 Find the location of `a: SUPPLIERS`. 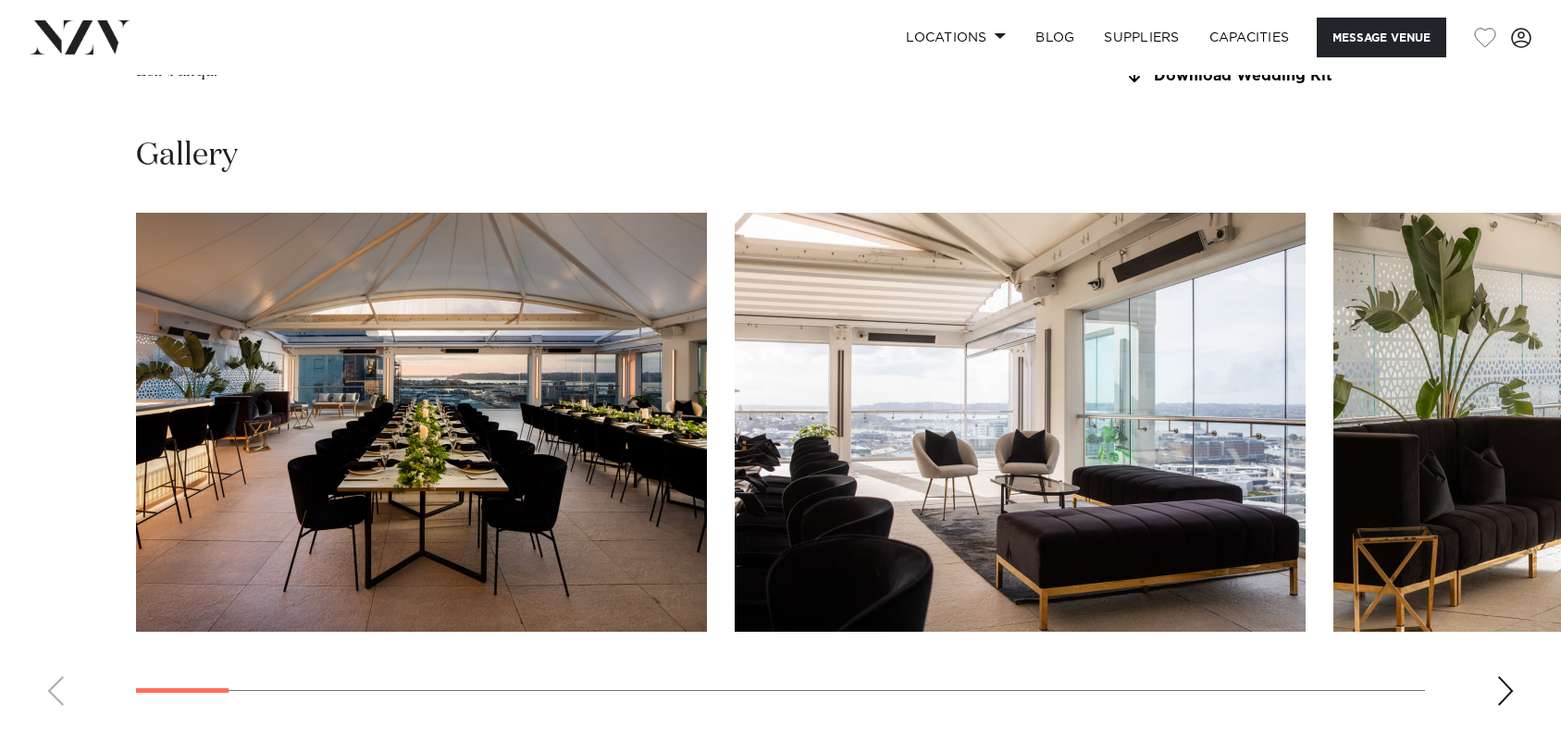

a: SUPPLIERS is located at coordinates (1141, 37).